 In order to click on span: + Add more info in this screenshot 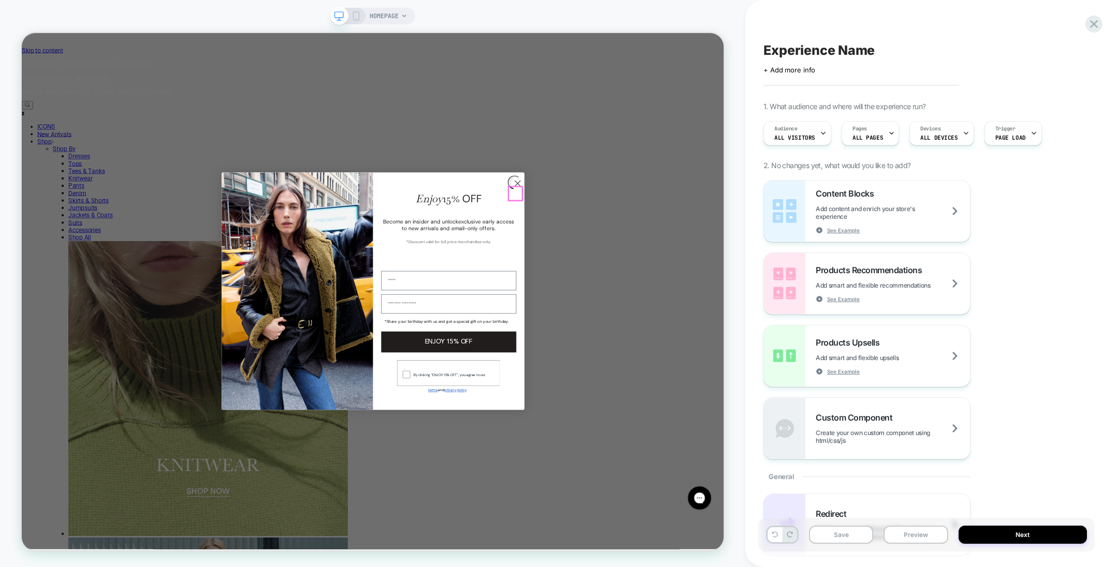, I will do `click(789, 70)`.